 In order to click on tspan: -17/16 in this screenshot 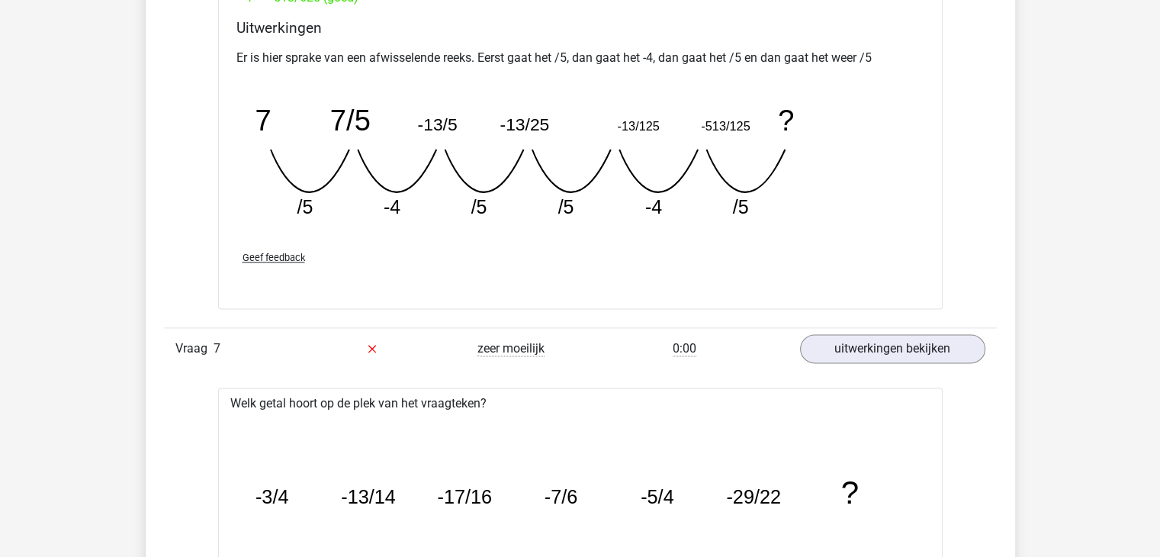, I will do `click(465, 496)`.